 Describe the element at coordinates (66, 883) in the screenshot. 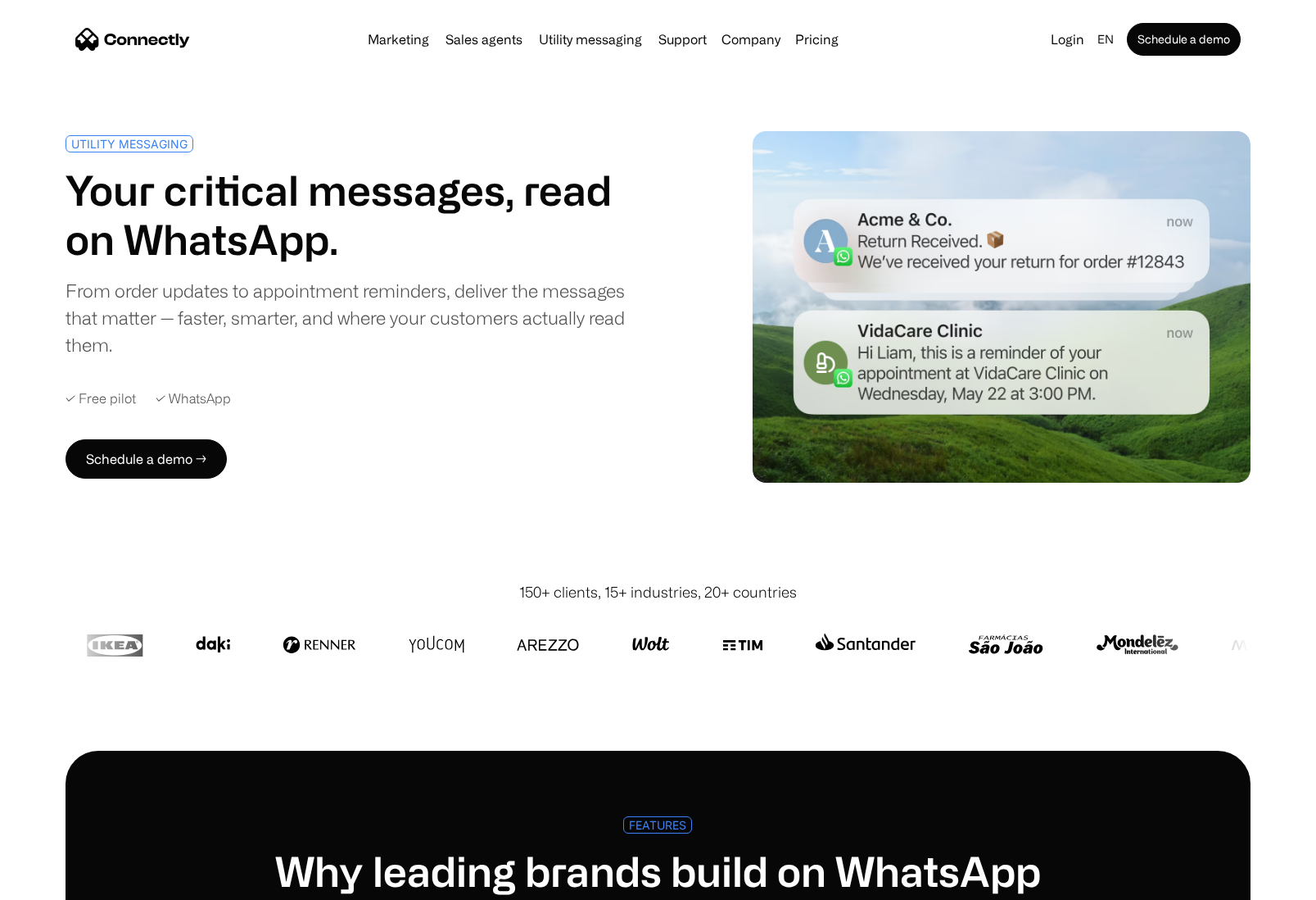

I see `ul: Language list` at that location.